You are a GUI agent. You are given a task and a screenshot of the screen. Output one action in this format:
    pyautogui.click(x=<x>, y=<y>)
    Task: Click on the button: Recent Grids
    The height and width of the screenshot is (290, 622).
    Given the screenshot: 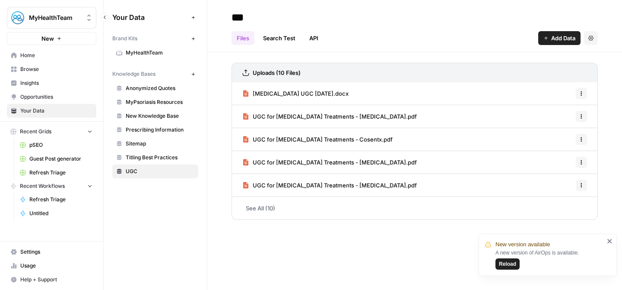 What is the action you would take?
    pyautogui.click(x=51, y=131)
    